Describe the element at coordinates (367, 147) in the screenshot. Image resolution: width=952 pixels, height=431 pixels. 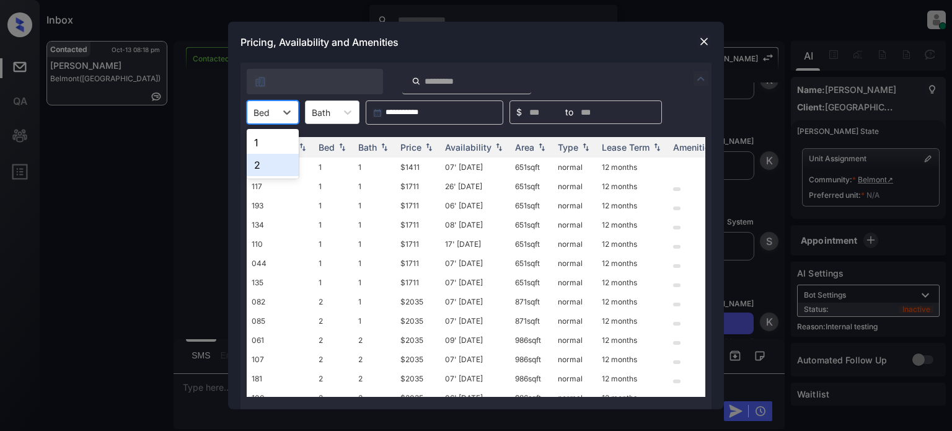
I see `div: Bath` at that location.